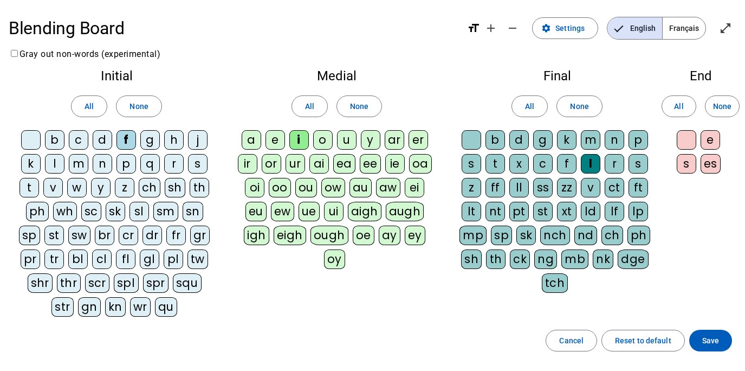  What do you see at coordinates (333, 187) in the screenshot?
I see `div: ow` at bounding box center [333, 187].